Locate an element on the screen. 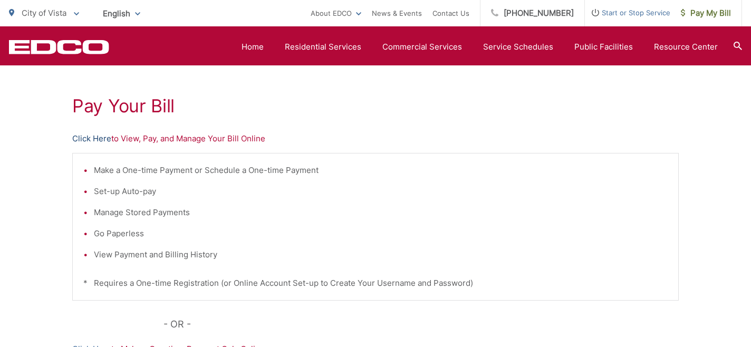 The width and height of the screenshot is (751, 347). p: - OR - is located at coordinates (421, 324).